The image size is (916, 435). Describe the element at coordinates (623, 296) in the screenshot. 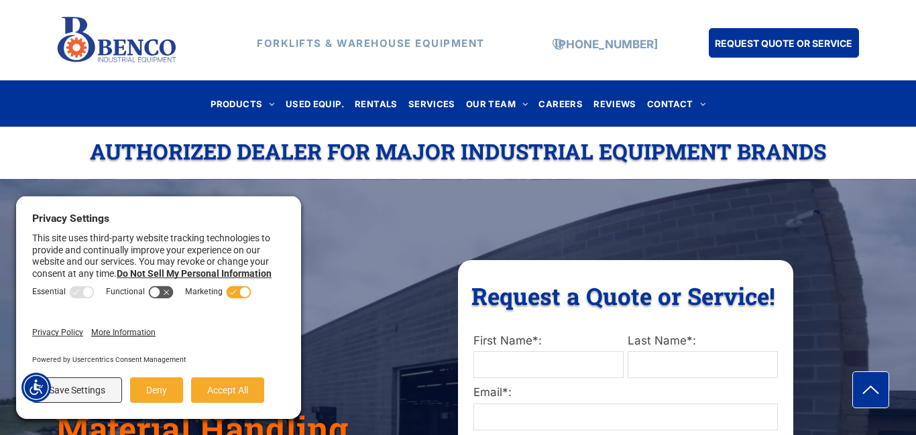

I see `span: Request a Quote or Service!` at that location.